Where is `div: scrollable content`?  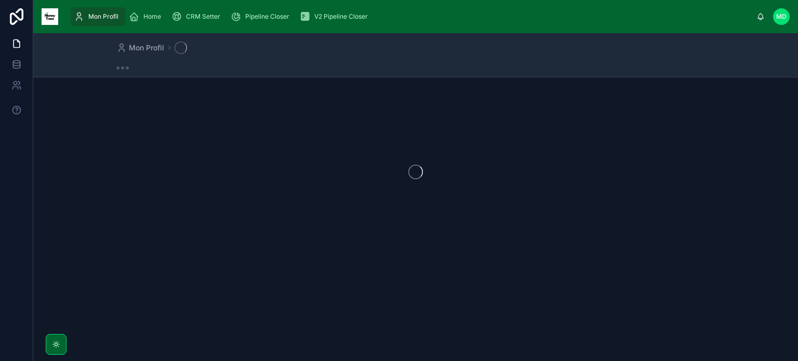 div: scrollable content is located at coordinates (412, 17).